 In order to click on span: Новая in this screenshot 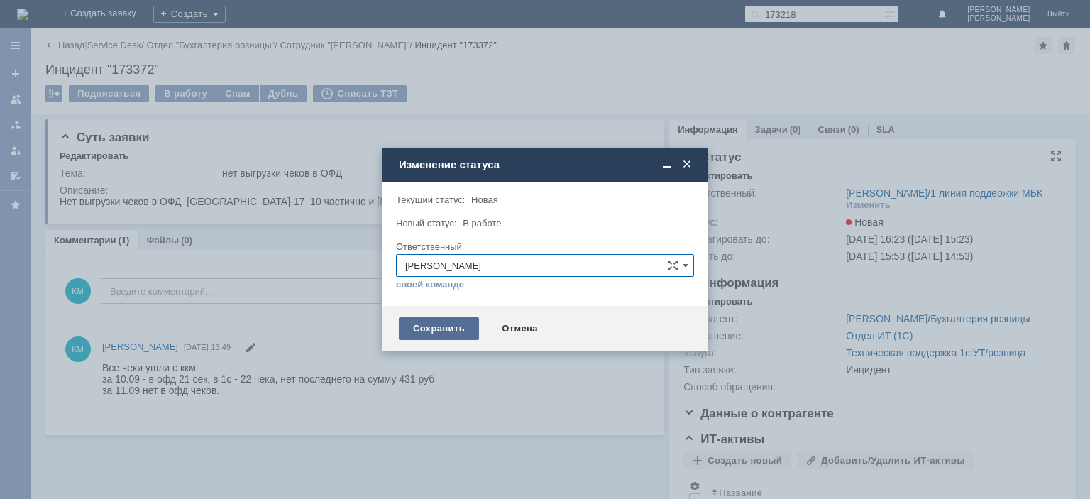, I will do `click(485, 199)`.